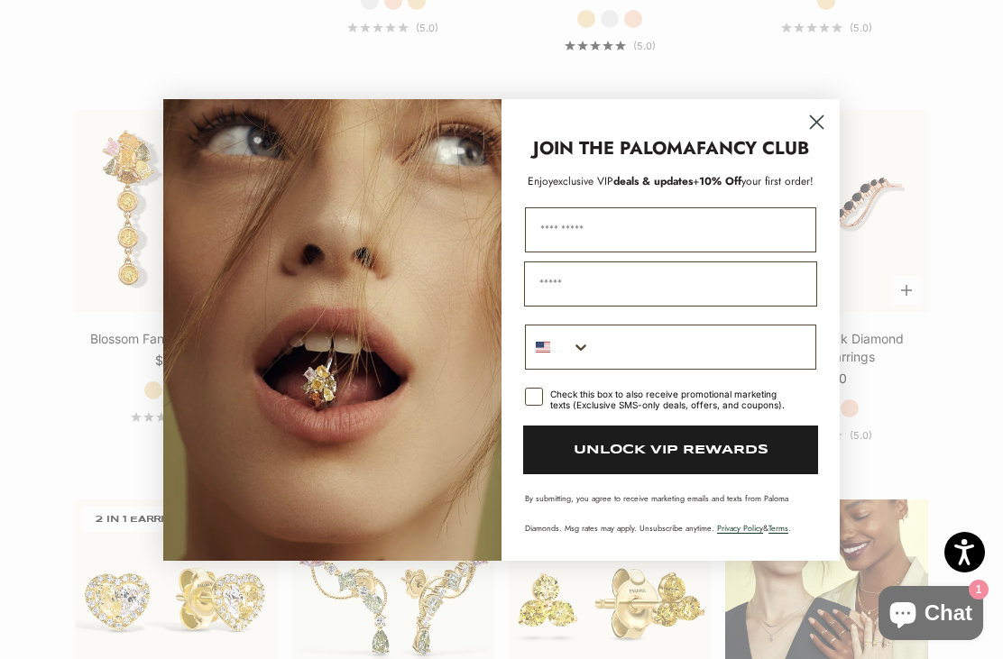 The image size is (1003, 659). I want to click on p: By submitting, you agree to receive marketing emails and texts from Paloma Diamonds. Msg rates ma..., so click(670, 513).